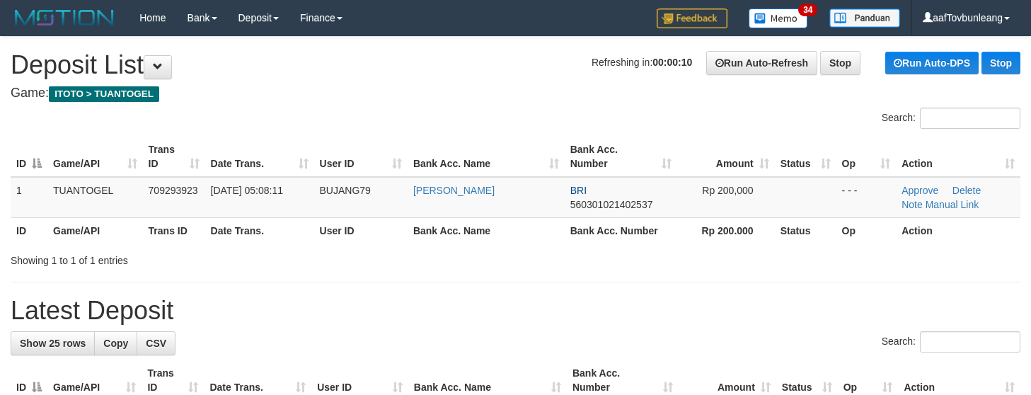  Describe the element at coordinates (515, 93) in the screenshot. I see `h4: Game:` at that location.